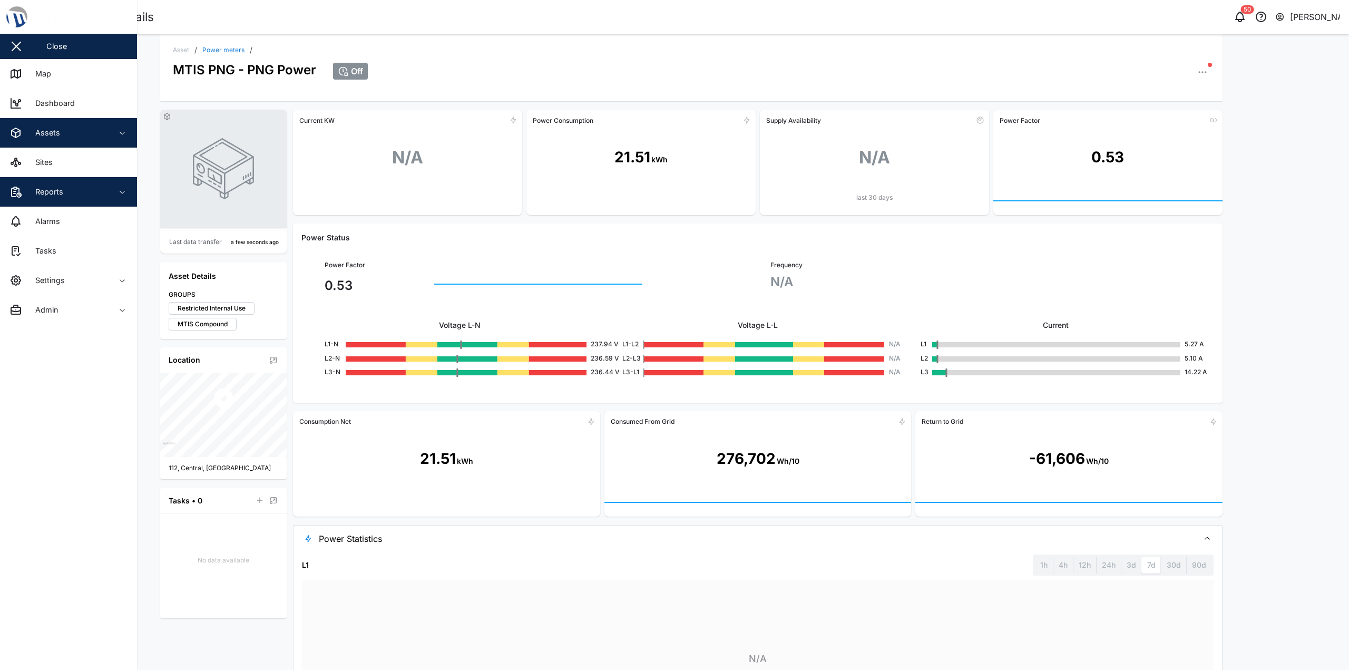 This screenshot has height=670, width=1349. What do you see at coordinates (593, 344) in the screenshot?
I see `div: 237.94 V` at bounding box center [593, 344].